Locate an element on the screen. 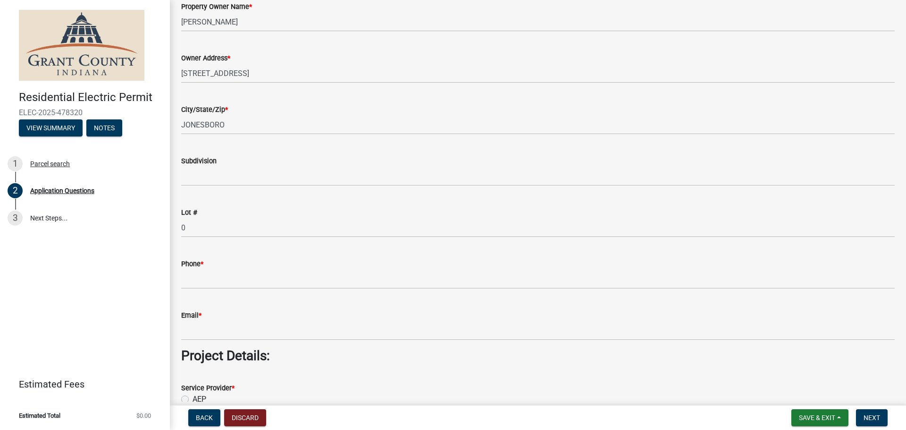  span: Next is located at coordinates (871, 417).